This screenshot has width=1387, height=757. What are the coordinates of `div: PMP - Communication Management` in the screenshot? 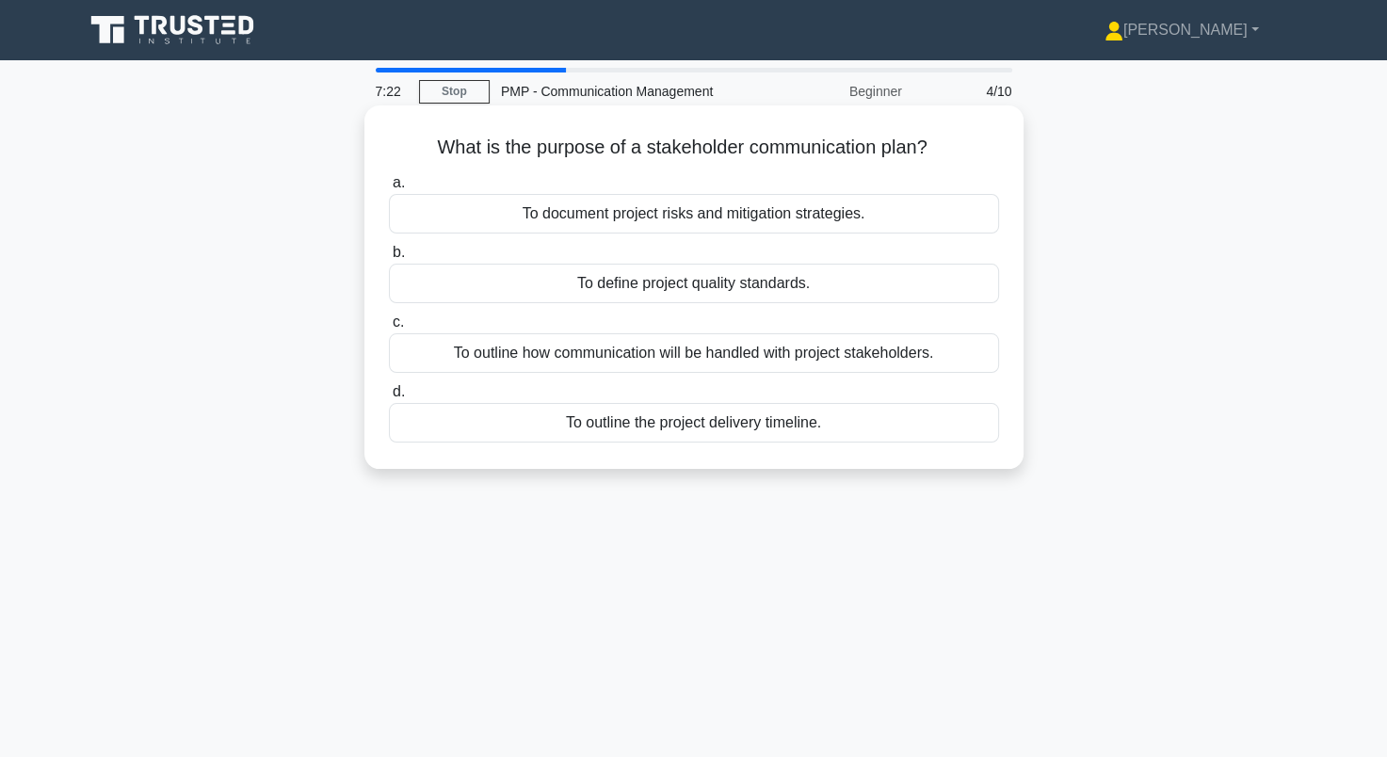 It's located at (619, 91).